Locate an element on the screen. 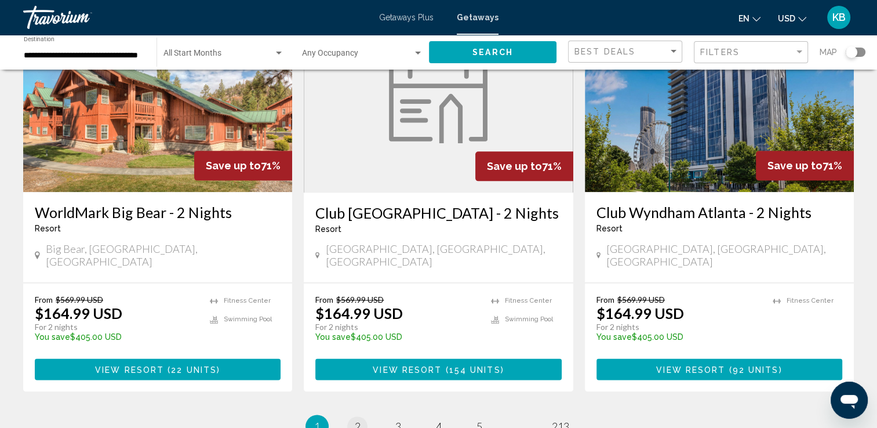 The image size is (877, 428). button: Filter is located at coordinates (750, 52).